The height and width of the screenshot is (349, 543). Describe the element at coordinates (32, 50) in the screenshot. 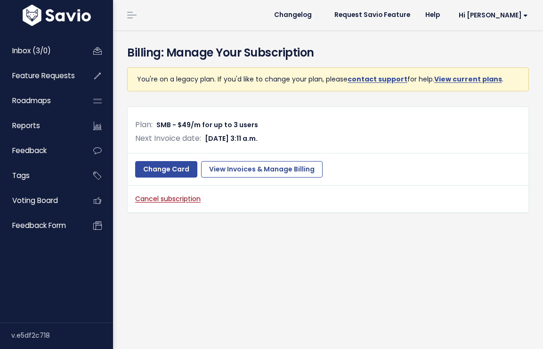

I see `span: Inbox (3/0)` at that location.